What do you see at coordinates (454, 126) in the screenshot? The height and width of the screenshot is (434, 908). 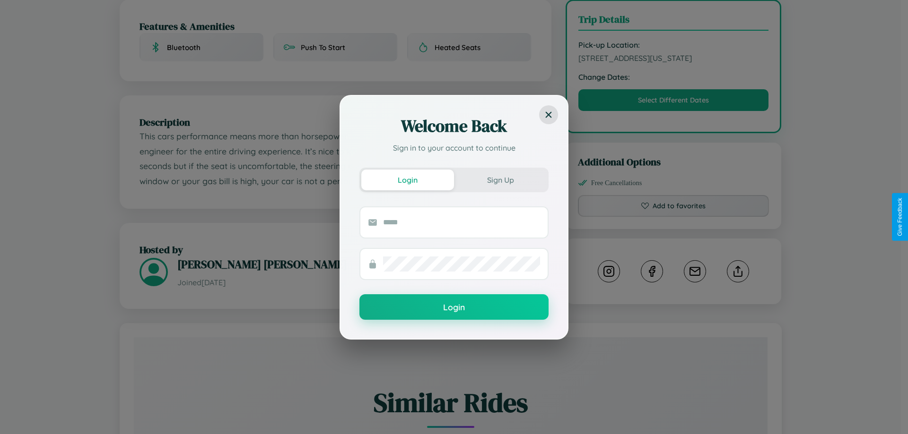 I see `h2: Welcome Back` at bounding box center [454, 126].